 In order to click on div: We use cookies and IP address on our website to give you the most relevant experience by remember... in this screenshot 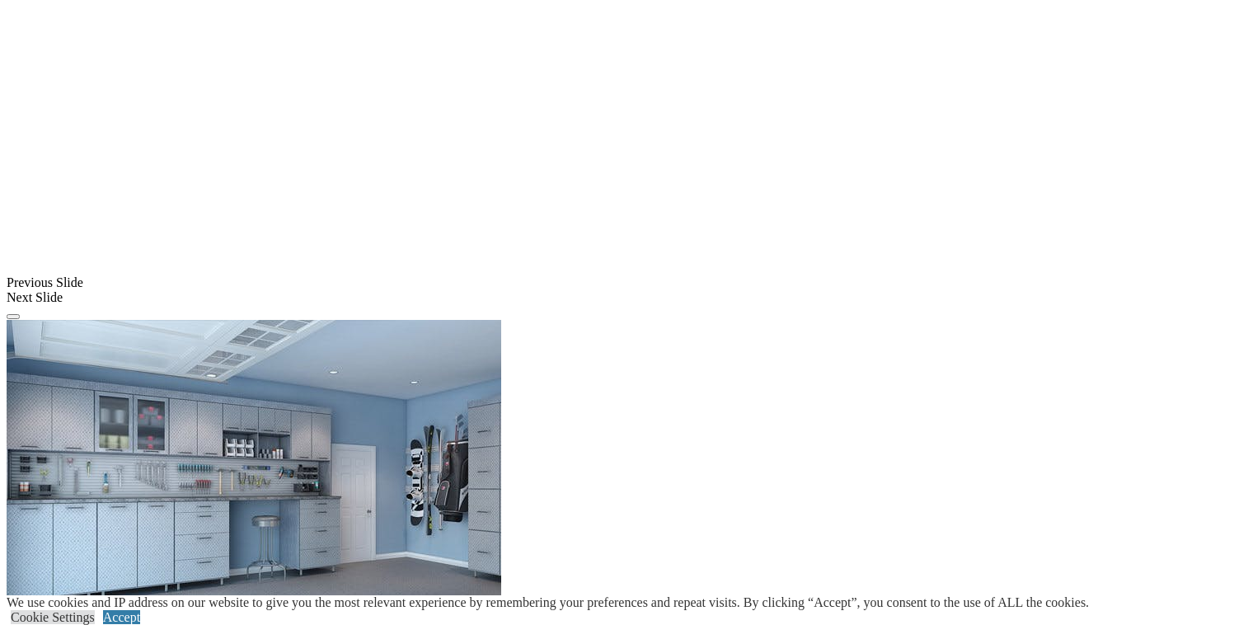, I will do `click(547, 603)`.